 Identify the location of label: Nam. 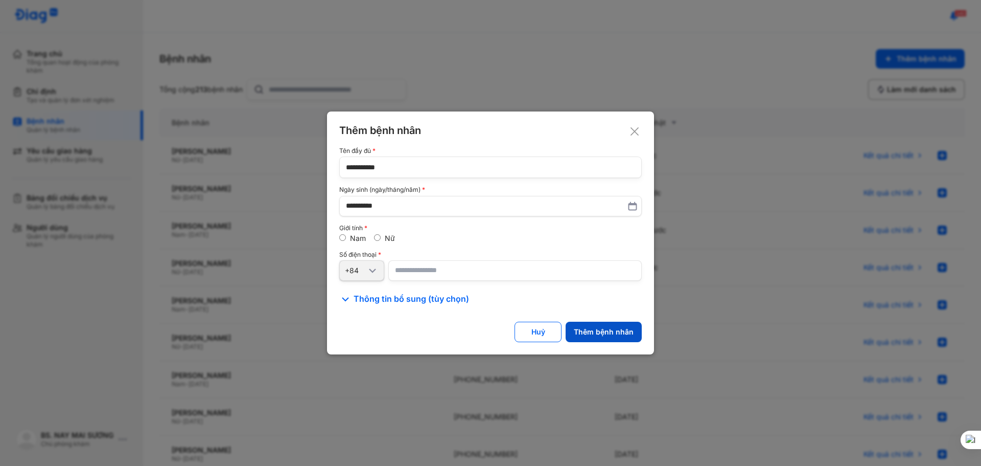
(358, 238).